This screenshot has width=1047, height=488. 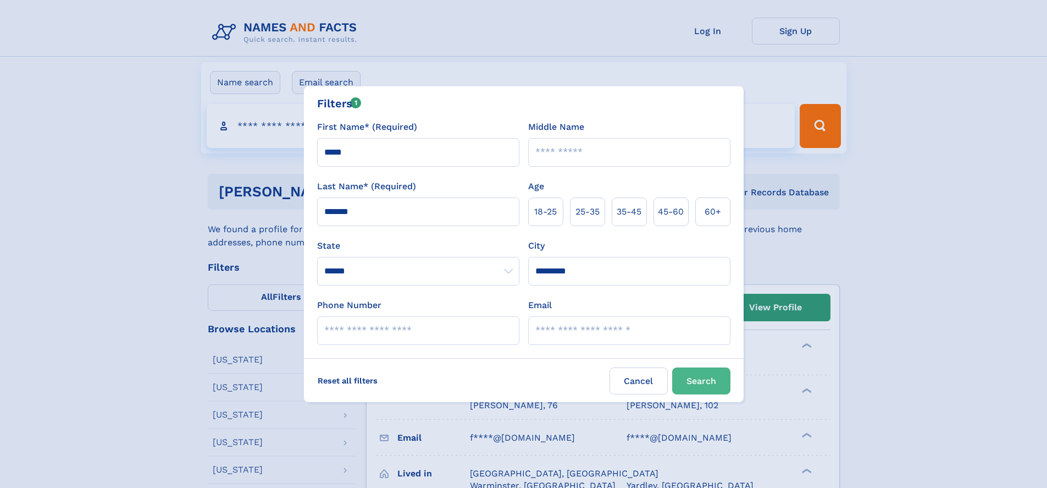 I want to click on label: Cancel, so click(x=639, y=380).